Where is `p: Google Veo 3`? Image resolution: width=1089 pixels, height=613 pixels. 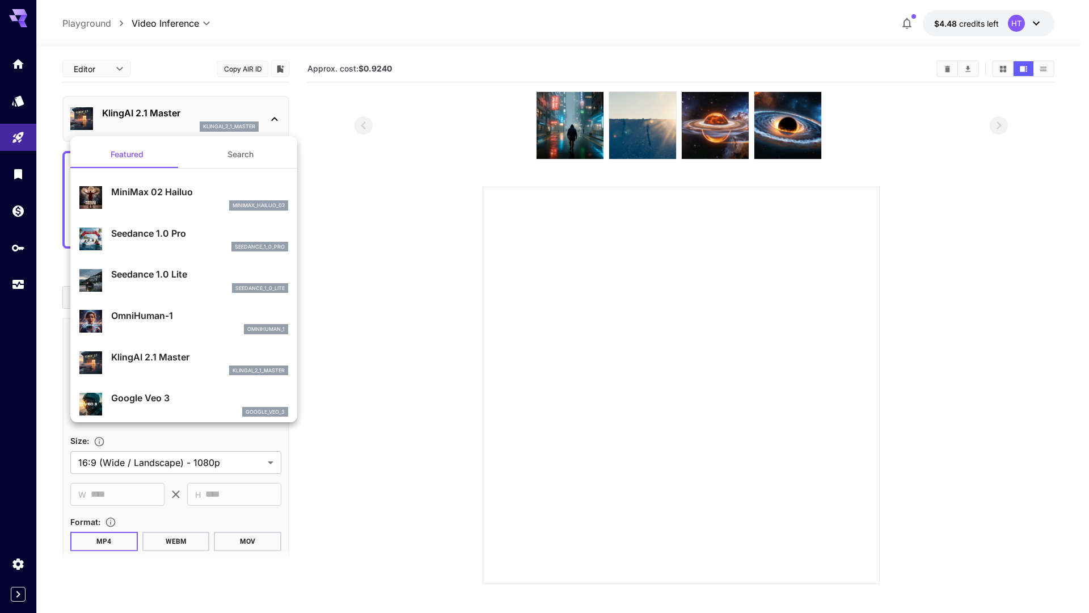 p: Google Veo 3 is located at coordinates (200, 398).